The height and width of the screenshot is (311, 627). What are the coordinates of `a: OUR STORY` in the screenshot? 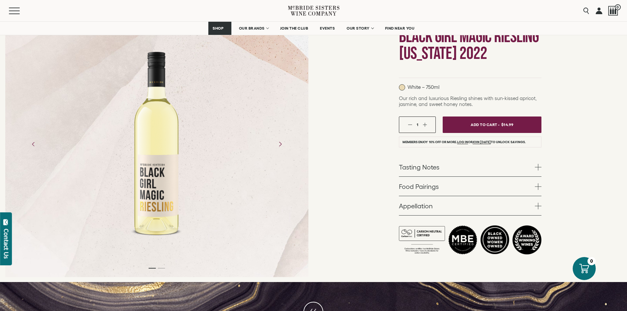 It's located at (360, 28).